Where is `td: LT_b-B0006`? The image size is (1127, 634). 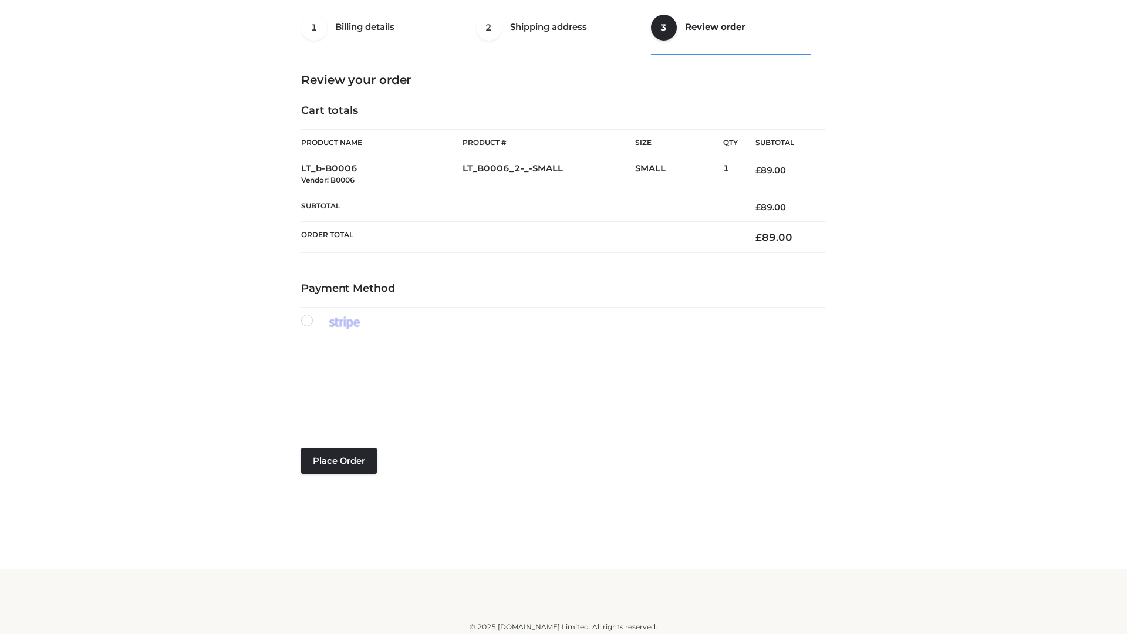
td: LT_b-B0006 is located at coordinates (381, 174).